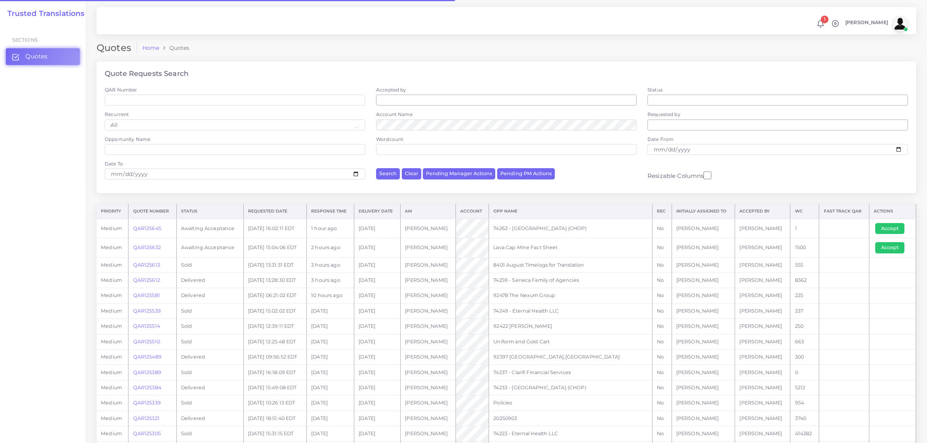 The image size is (927, 443). I want to click on a: QAR125613, so click(146, 265).